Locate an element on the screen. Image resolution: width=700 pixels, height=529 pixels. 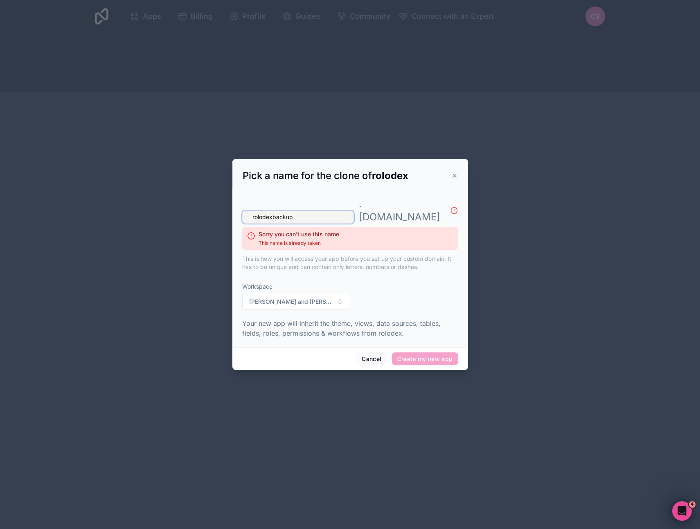
span: Pick a name for the clone of is located at coordinates (325, 175).